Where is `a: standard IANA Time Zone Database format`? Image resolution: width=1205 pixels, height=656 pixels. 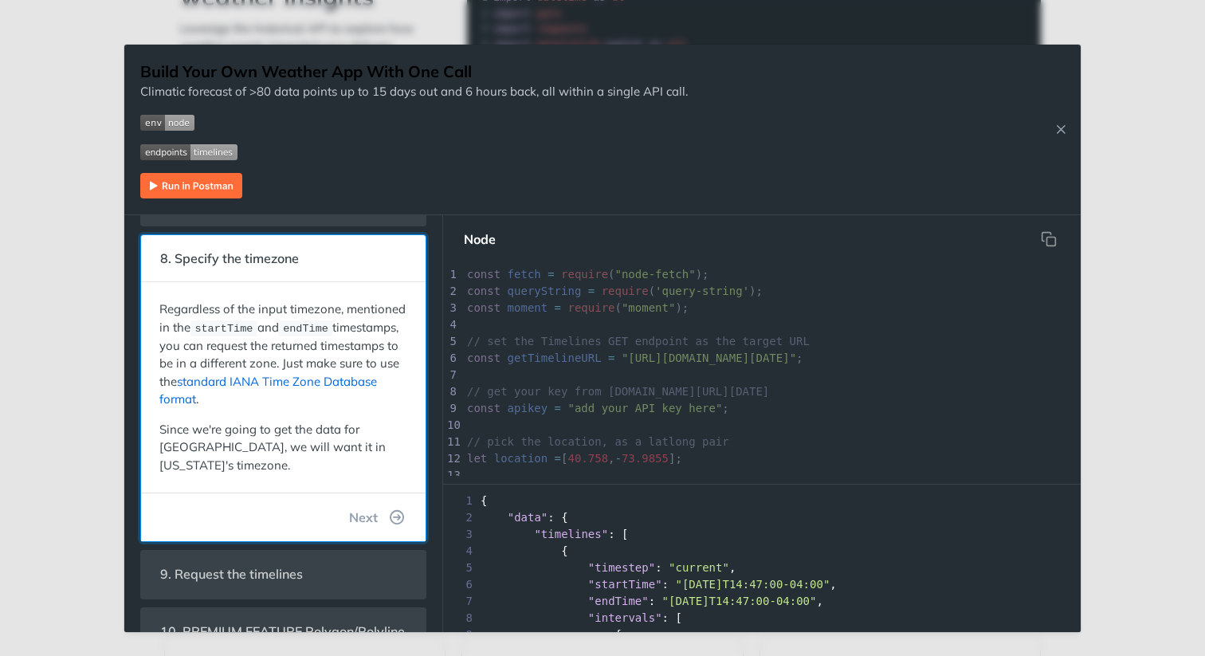 a: standard IANA Time Zone Database format is located at coordinates (268, 391).